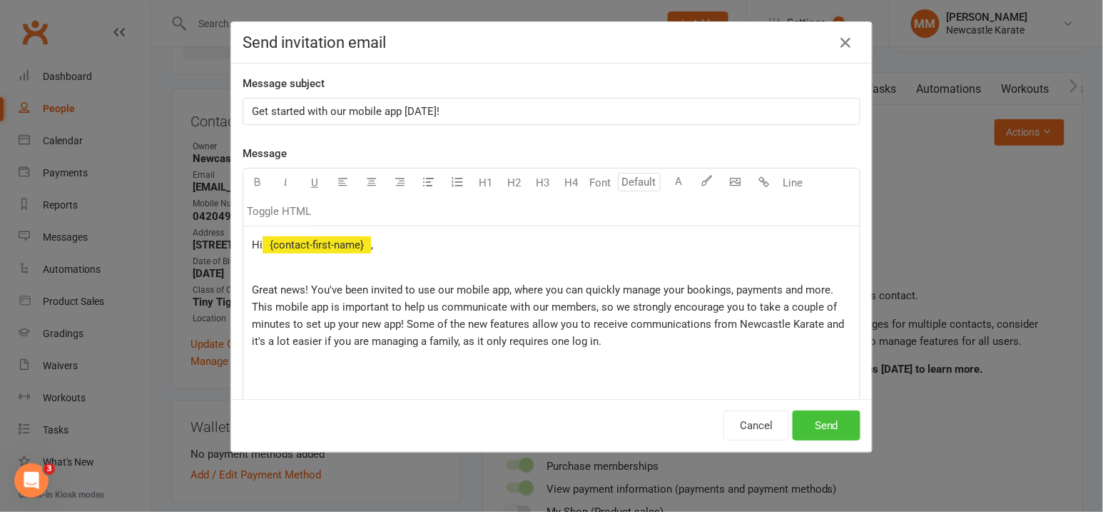  I want to click on span: Hi, so click(257, 245).